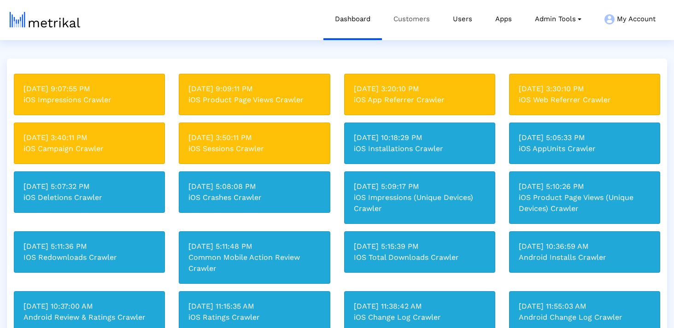 The image size is (674, 328). I want to click on div: iOS Ratings Crawler, so click(254, 318).